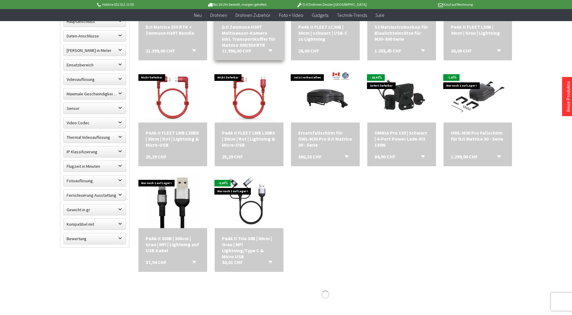  I want to click on a: Gadgets, so click(320, 15).